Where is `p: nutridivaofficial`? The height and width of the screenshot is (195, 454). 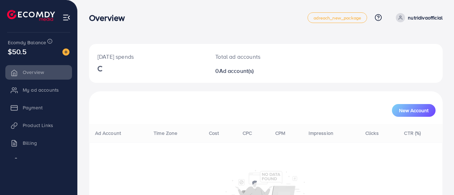
p: nutridivaofficial is located at coordinates (425, 18).